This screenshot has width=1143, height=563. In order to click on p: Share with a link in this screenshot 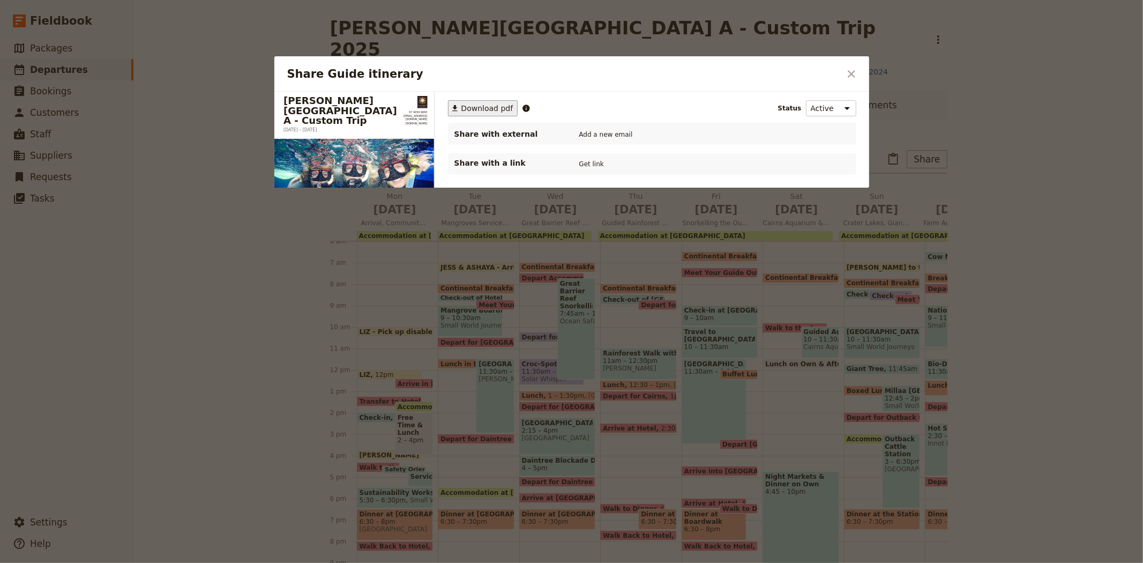, I will do `click(508, 163)`.